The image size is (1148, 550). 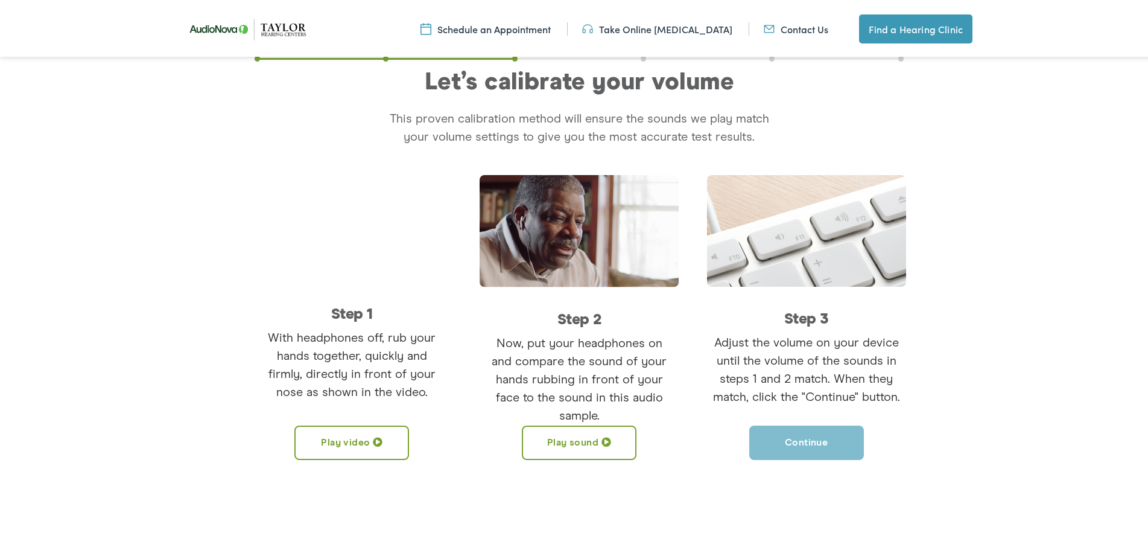 What do you see at coordinates (796, 27) in the screenshot?
I see `a: Contact Us` at bounding box center [796, 27].